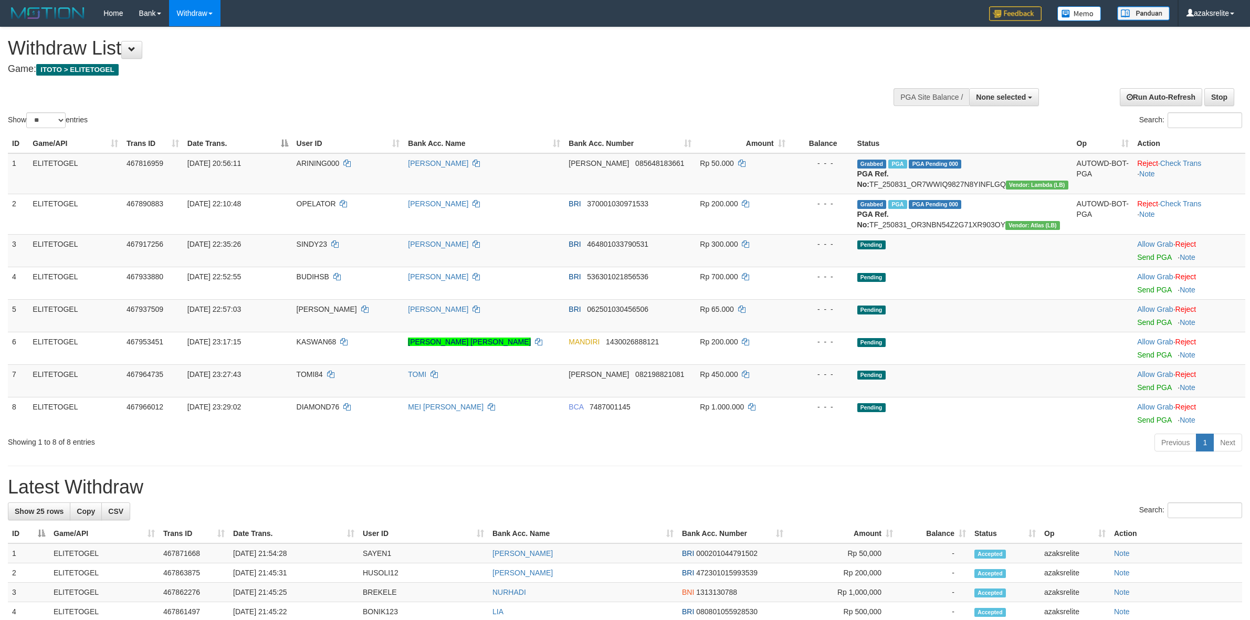 The image size is (1250, 620). I want to click on th: Amount: activate to sort column ascending, so click(742, 143).